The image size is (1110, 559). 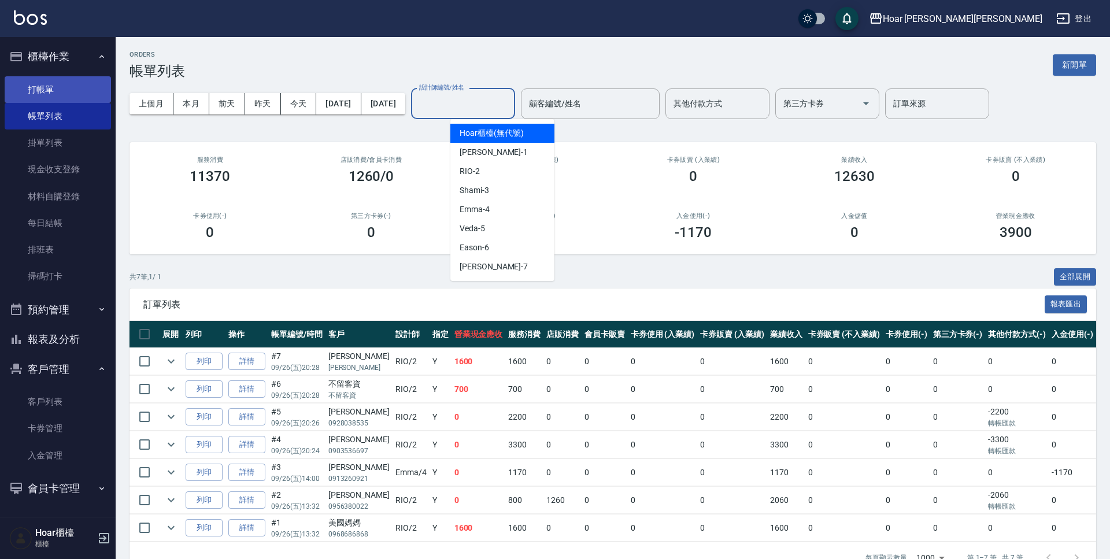 What do you see at coordinates (359, 534) in the screenshot?
I see `p: 0968686868` at bounding box center [359, 534].